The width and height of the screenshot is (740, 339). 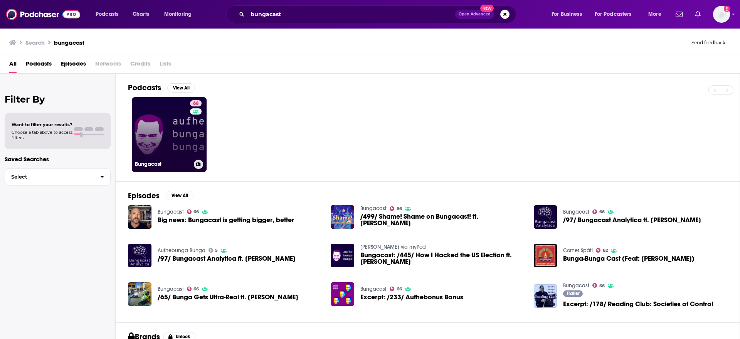 I want to click on span: Select, so click(x=49, y=177).